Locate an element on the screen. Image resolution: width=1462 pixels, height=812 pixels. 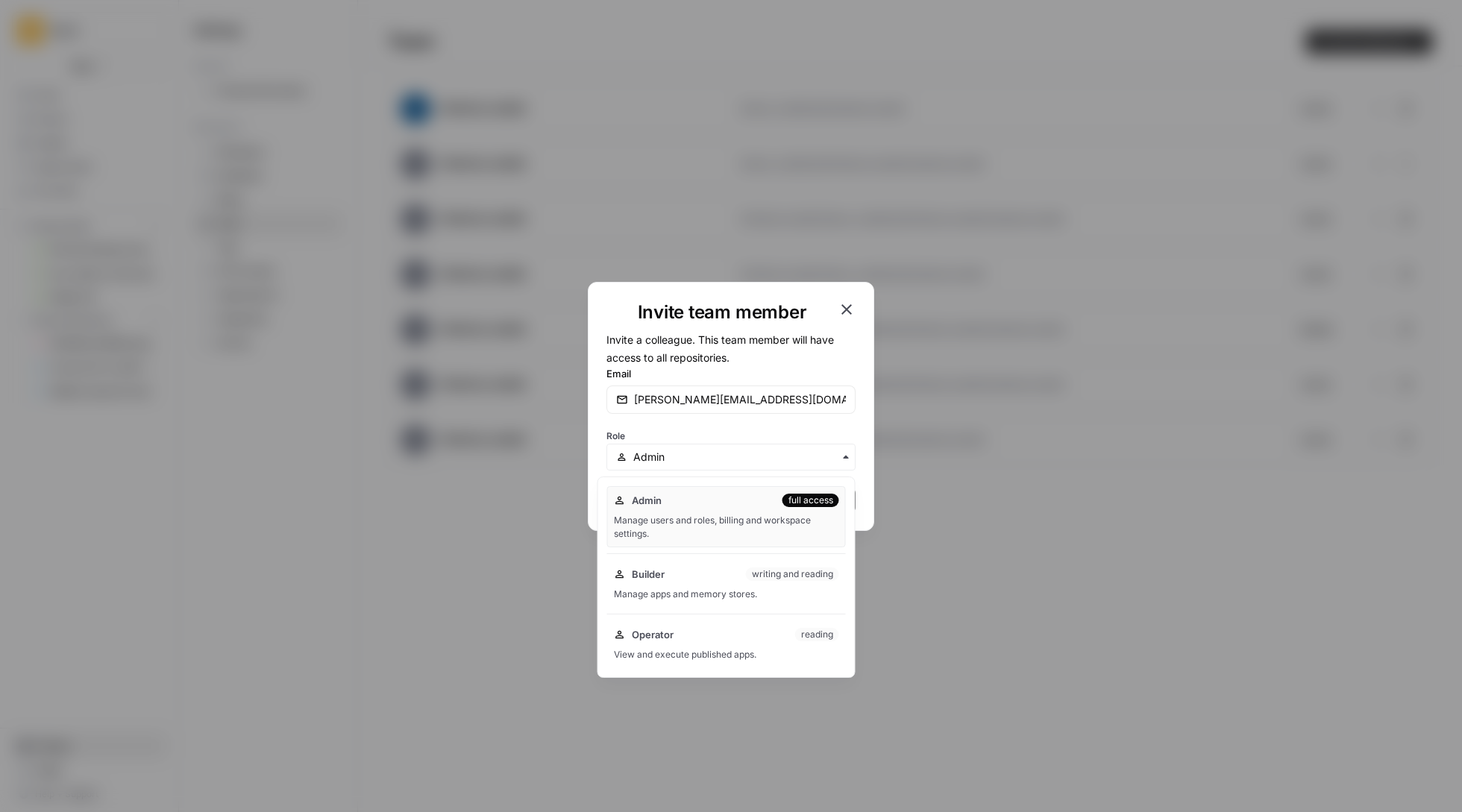
span: Builder is located at coordinates (648, 574).